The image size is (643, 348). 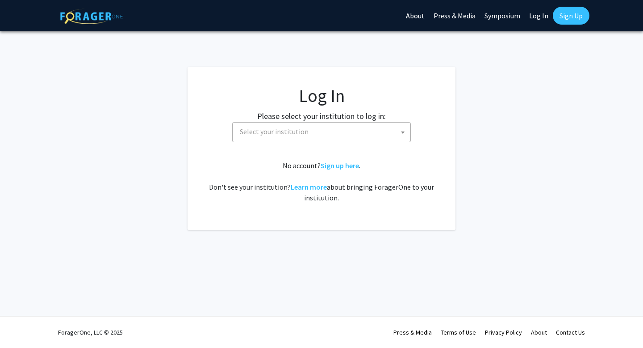 What do you see at coordinates (570, 332) in the screenshot?
I see `a: Contact Us` at bounding box center [570, 332].